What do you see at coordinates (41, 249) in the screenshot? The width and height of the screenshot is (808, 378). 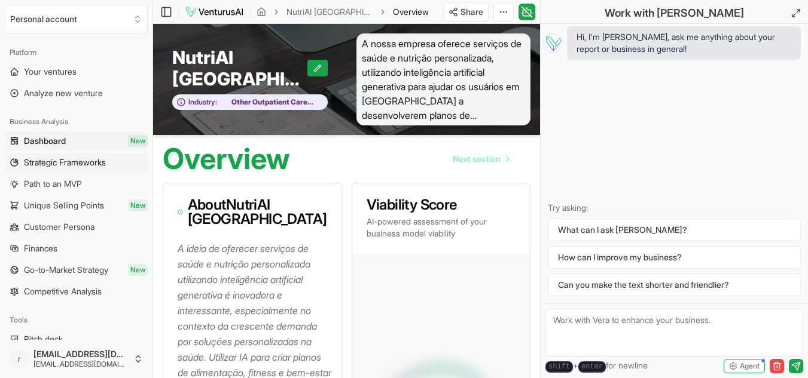 I see `span: Finances` at bounding box center [41, 249].